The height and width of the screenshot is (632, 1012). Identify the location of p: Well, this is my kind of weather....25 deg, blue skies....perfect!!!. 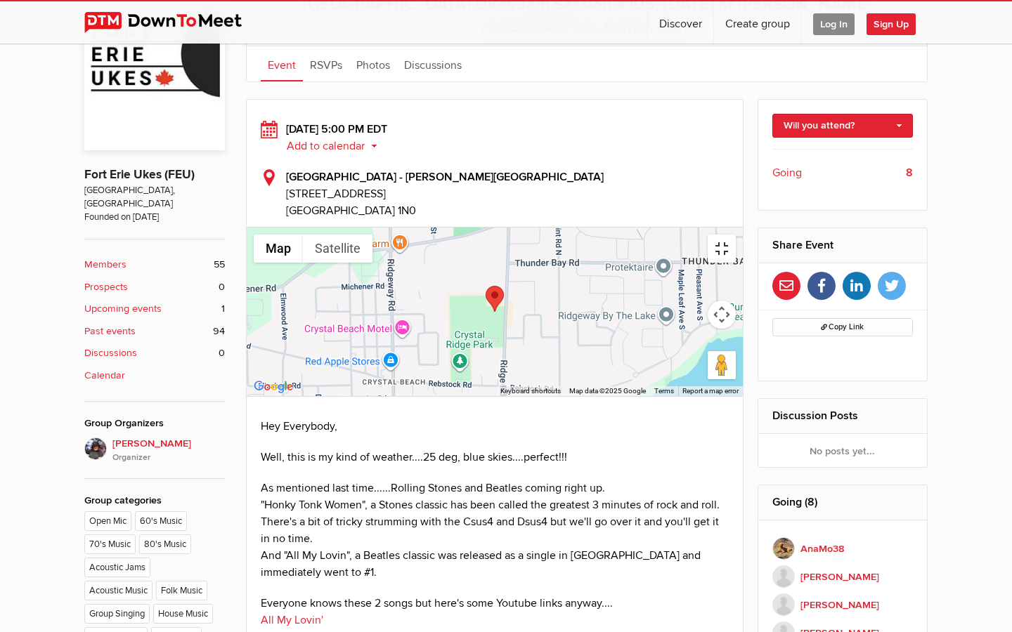
(495, 457).